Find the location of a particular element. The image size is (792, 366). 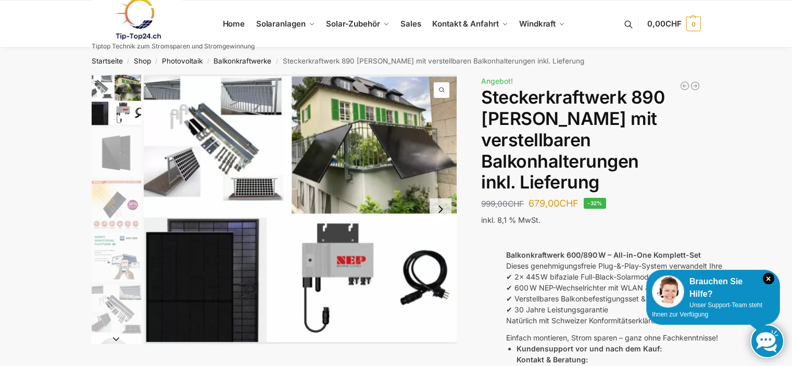

img: Bificial 30 % mehr Leistung is located at coordinates (116, 205).